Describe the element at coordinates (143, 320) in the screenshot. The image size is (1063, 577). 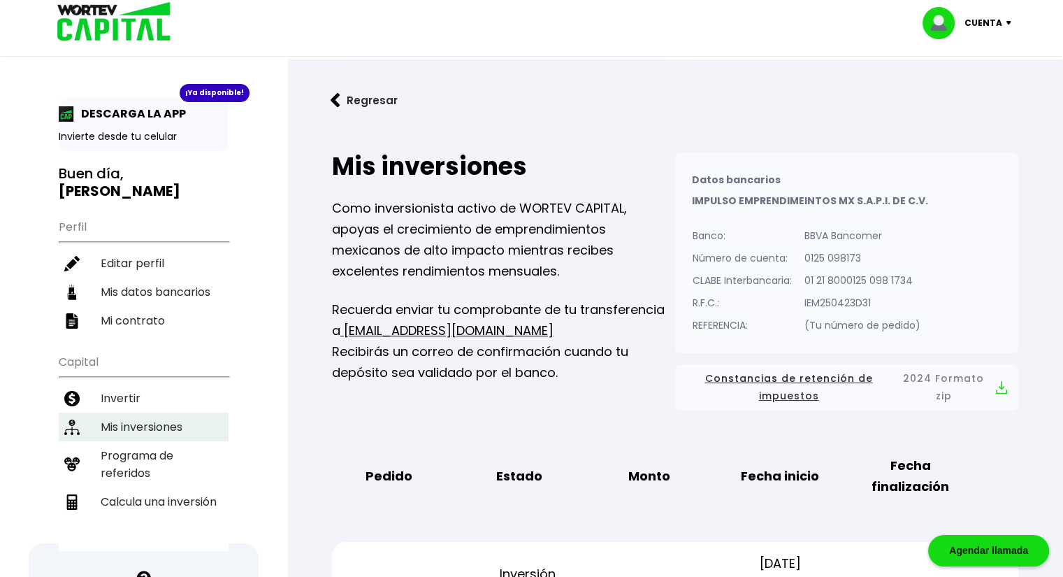
I see `li: Mi contrato` at that location.